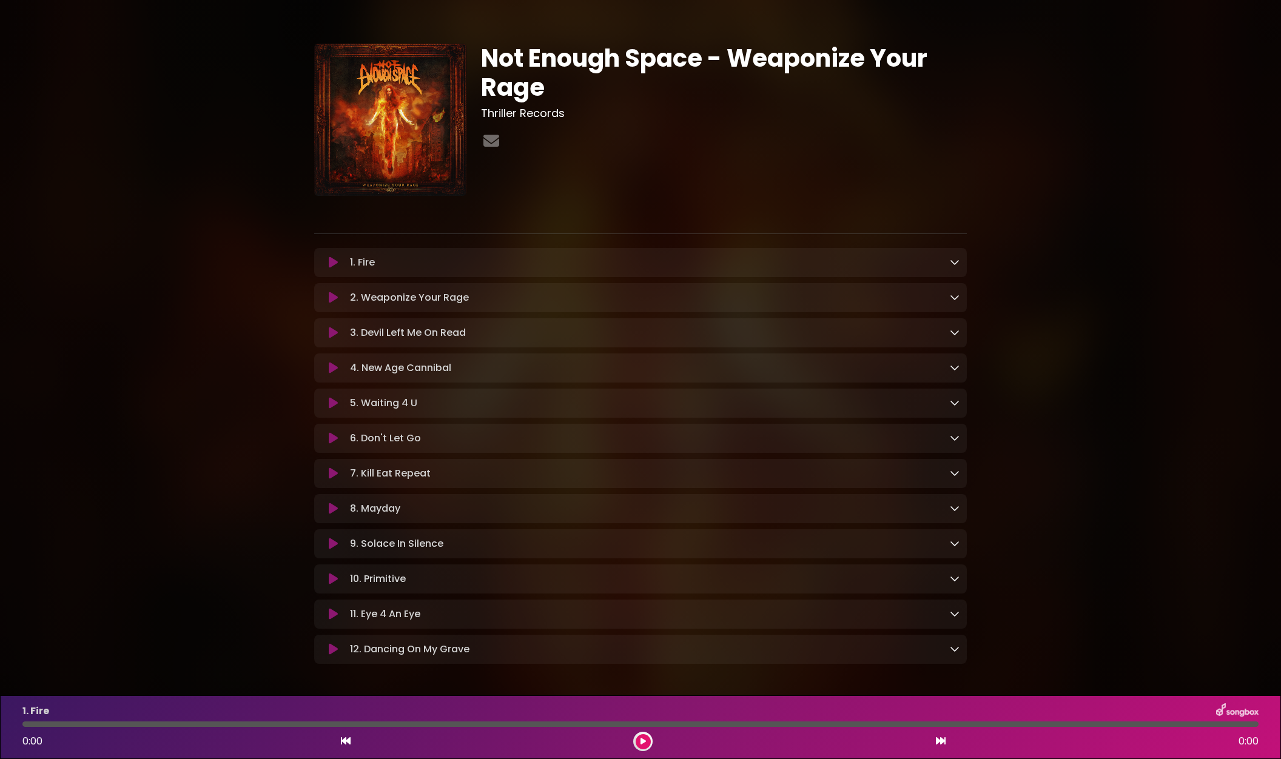 Image resolution: width=1281 pixels, height=759 pixels. Describe the element at coordinates (723, 73) in the screenshot. I see `h1: Not Enough Space - Weaponize Your Rage` at that location.